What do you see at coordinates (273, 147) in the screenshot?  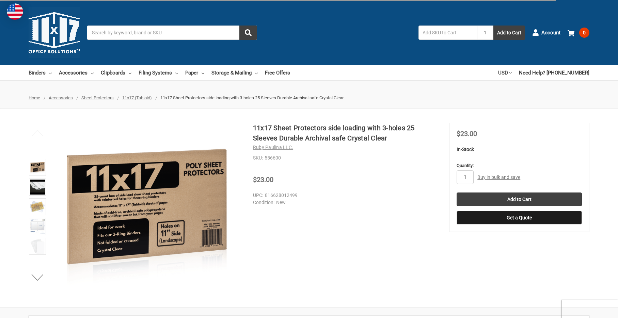 I see `span: Ruby Paulina LLC.` at bounding box center [273, 147].